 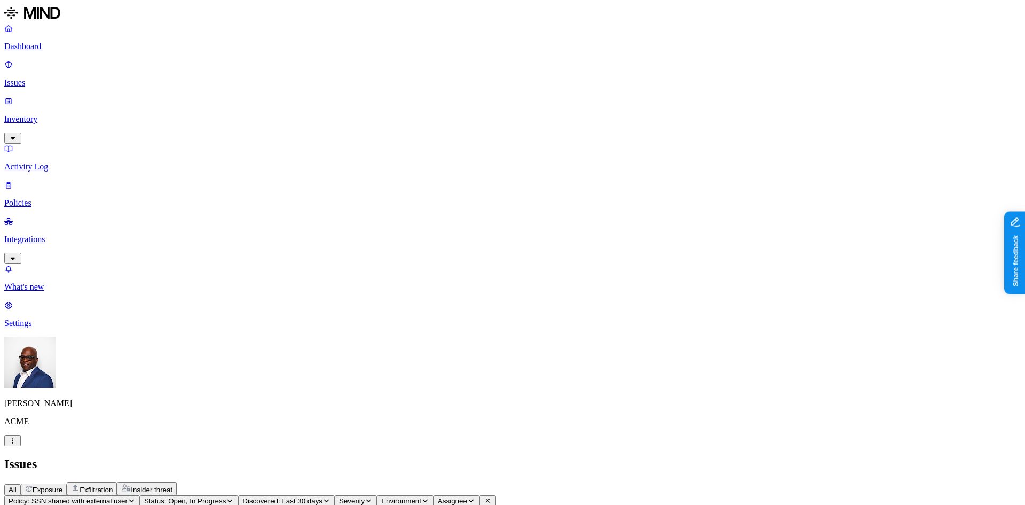 I want to click on span: Status: Open, In Progress, so click(x=185, y=500).